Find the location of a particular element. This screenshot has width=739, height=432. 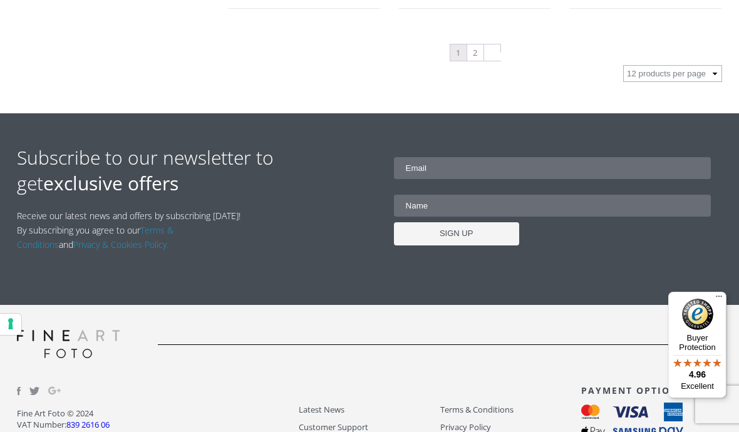

span: 4.96 is located at coordinates (697, 374).